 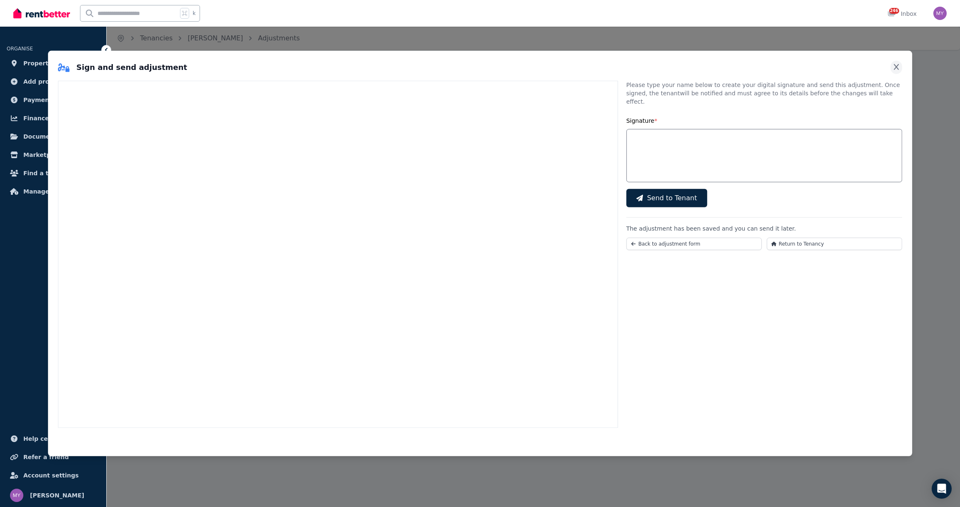 What do you see at coordinates (764, 93) in the screenshot?
I see `p: Please type your name below to create your digital signature and send this adjustment. Once signe...` at bounding box center [764, 93].